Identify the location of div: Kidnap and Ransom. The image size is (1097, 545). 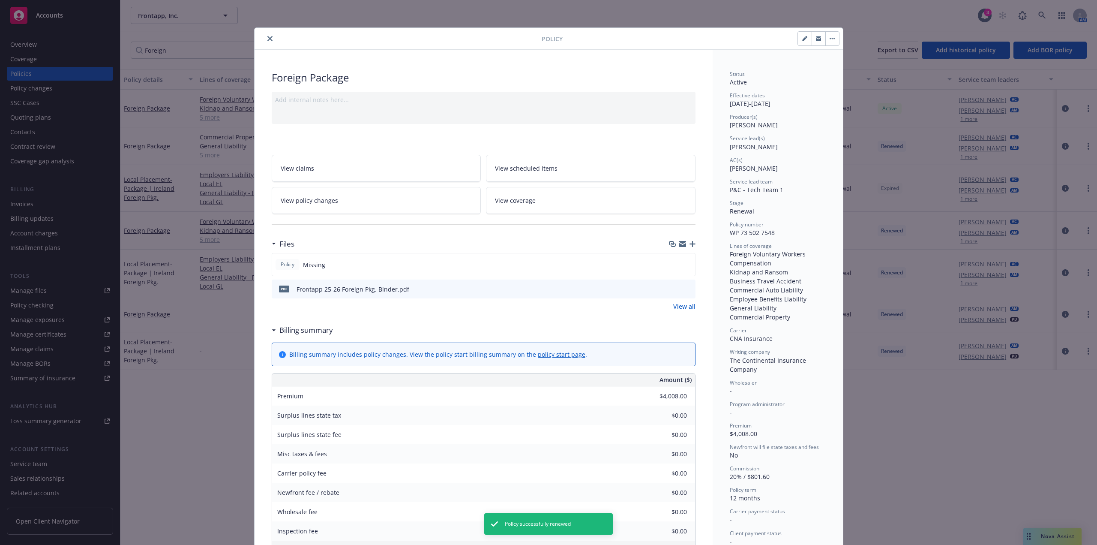
(778, 272).